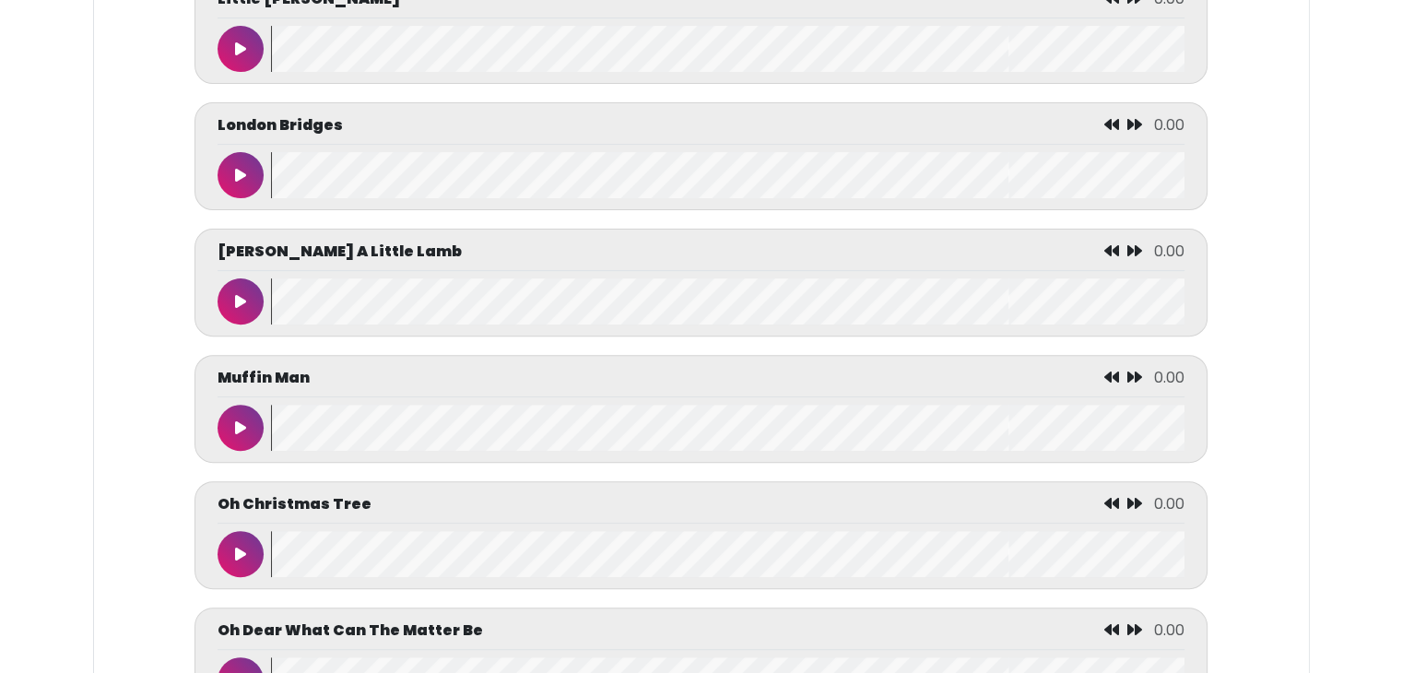  What do you see at coordinates (350, 631) in the screenshot?
I see `p: Oh Dear What Can The Matter Be` at bounding box center [350, 631].